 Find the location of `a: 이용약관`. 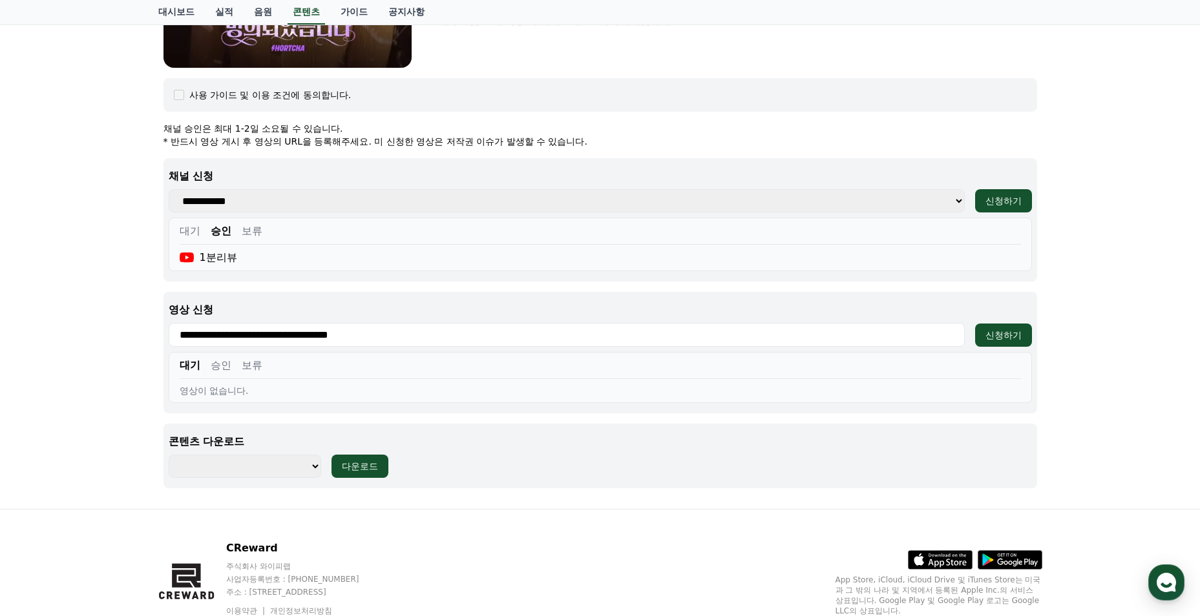

a: 이용약관 is located at coordinates (246, 611).